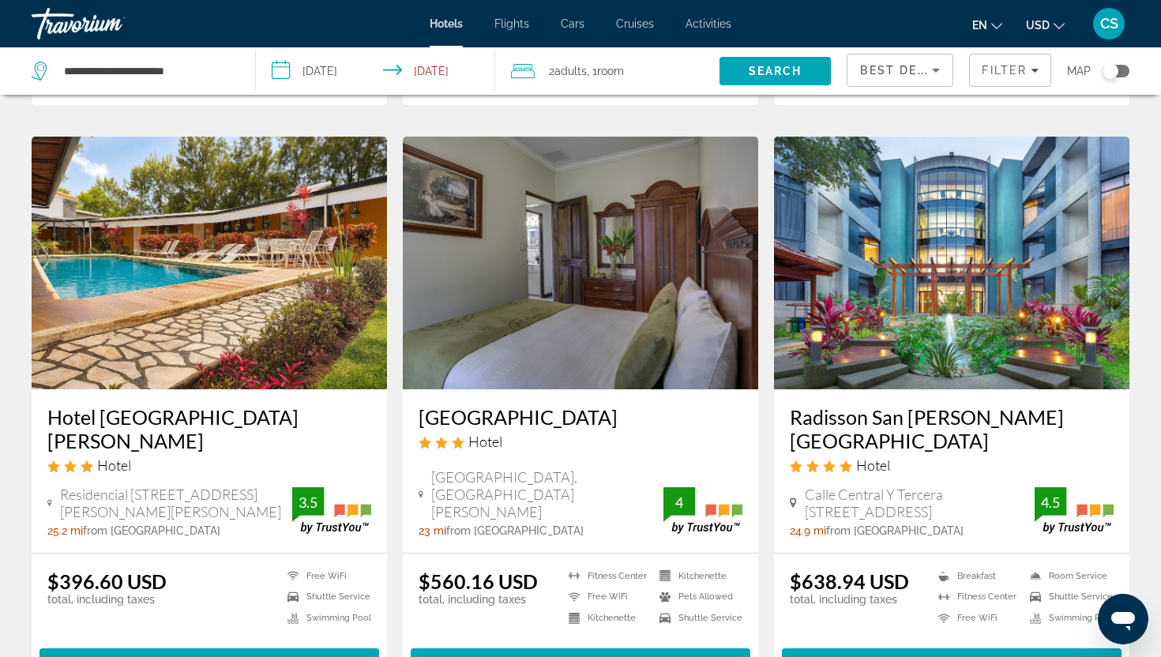 Image resolution: width=1161 pixels, height=657 pixels. I want to click on span: , 1, so click(605, 71).